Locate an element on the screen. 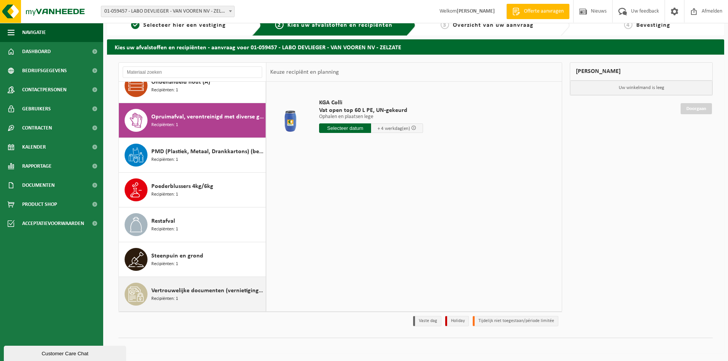  span: 4 is located at coordinates (628, 25).